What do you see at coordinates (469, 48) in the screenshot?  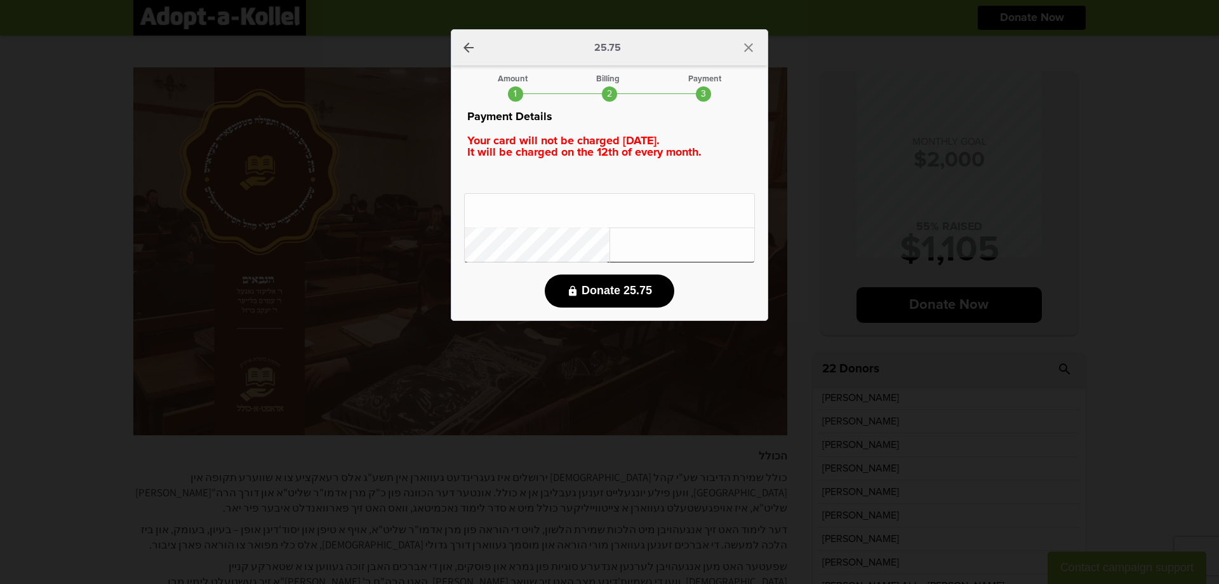 I see `a: arrow_back` at bounding box center [469, 48].